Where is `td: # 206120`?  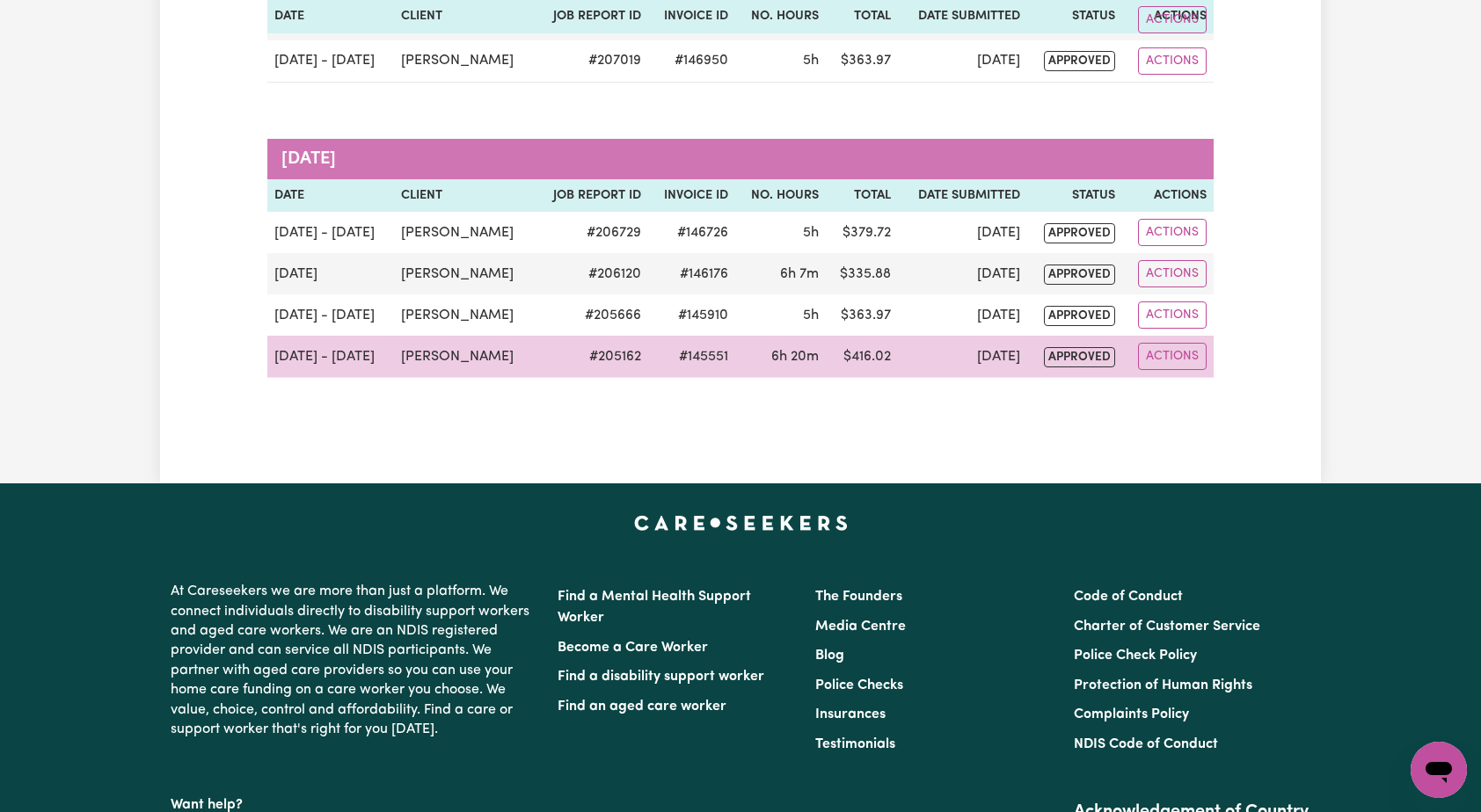
td: # 206120 is located at coordinates (591, 273).